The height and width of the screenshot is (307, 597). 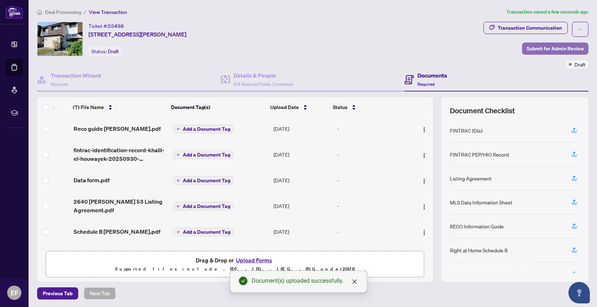 What do you see at coordinates (243, 281) in the screenshot?
I see `span: check-circle` at bounding box center [243, 281].